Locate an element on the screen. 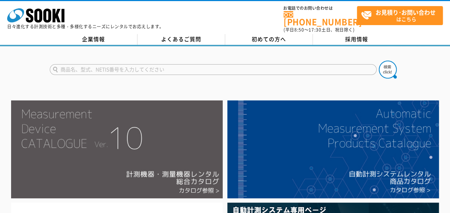 The image size is (450, 213). p: 日々進化する計測技術と多種・多様化するニーズにレンタルでお応えします。 is located at coordinates (86, 26).